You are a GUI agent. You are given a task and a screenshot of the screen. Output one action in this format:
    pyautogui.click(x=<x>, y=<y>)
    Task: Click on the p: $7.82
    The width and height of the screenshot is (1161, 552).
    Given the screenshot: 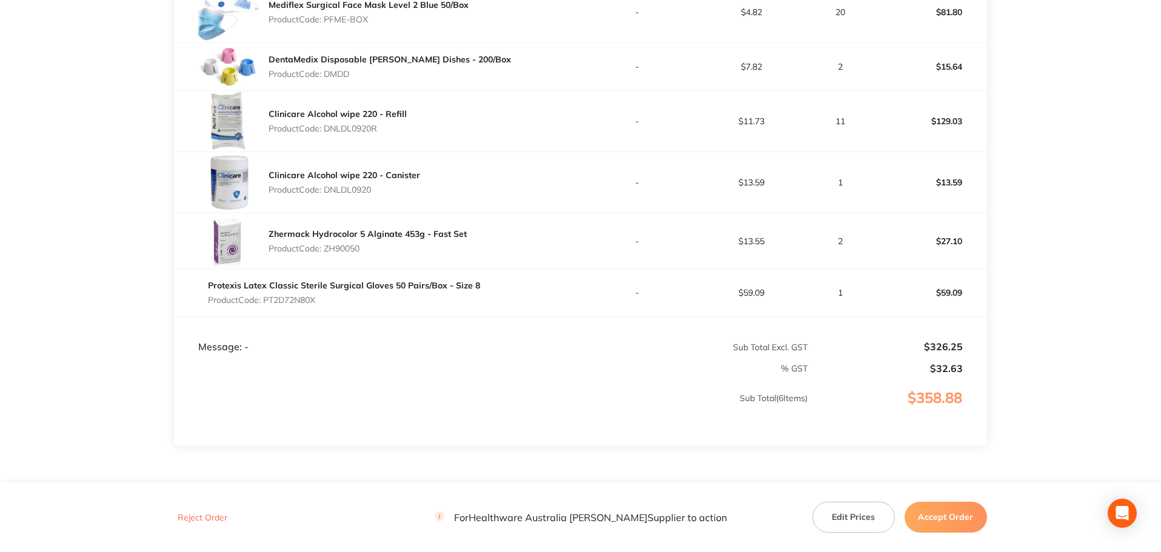 What is the action you would take?
    pyautogui.click(x=751, y=67)
    